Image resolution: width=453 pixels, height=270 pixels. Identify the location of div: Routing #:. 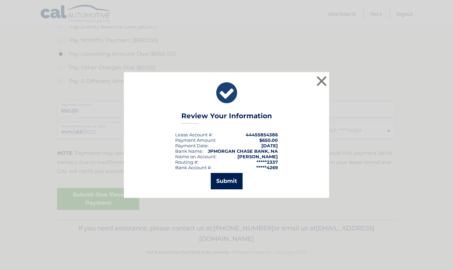
(187, 162).